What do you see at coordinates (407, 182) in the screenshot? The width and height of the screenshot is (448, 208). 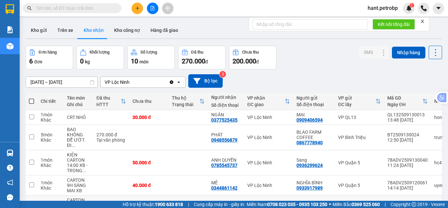 I see `div: 78ADV2509120061` at bounding box center [407, 182].